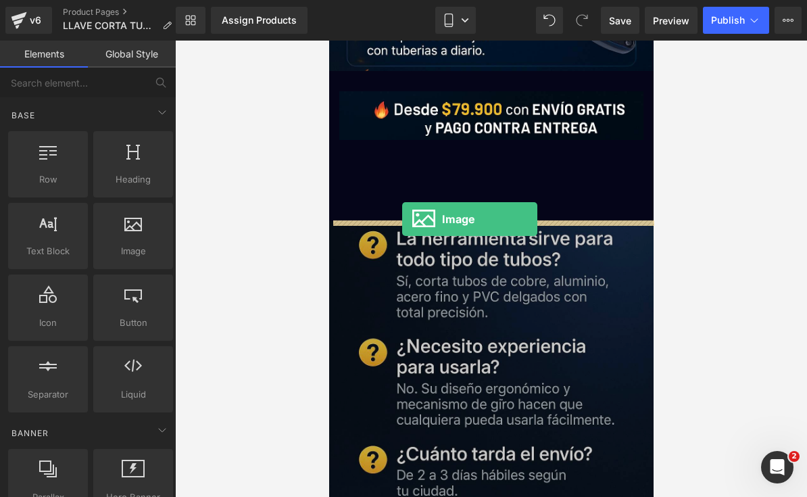 This screenshot has height=497, width=807. I want to click on span: Icon, so click(48, 322).